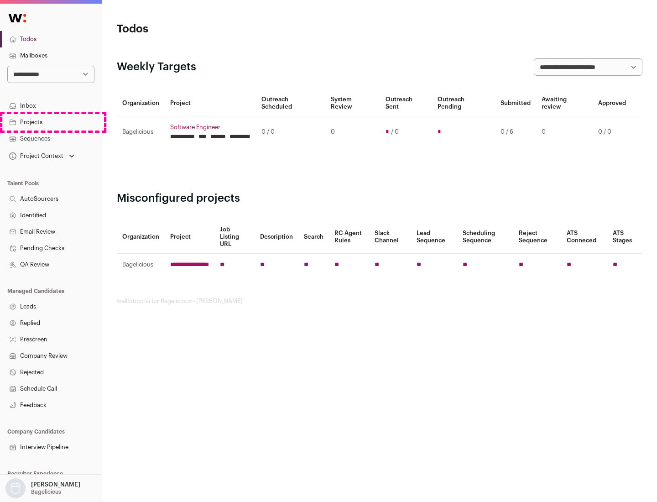  I want to click on td: 0 / 6, so click(516, 132).